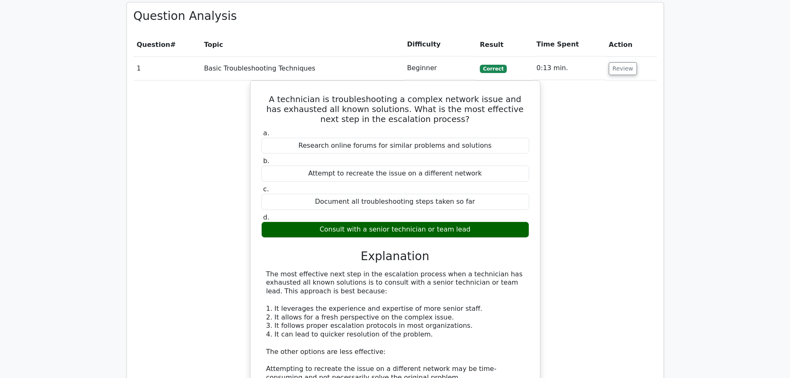 The width and height of the screenshot is (790, 378). Describe the element at coordinates (395, 256) in the screenshot. I see `h3: Explanation` at that location.